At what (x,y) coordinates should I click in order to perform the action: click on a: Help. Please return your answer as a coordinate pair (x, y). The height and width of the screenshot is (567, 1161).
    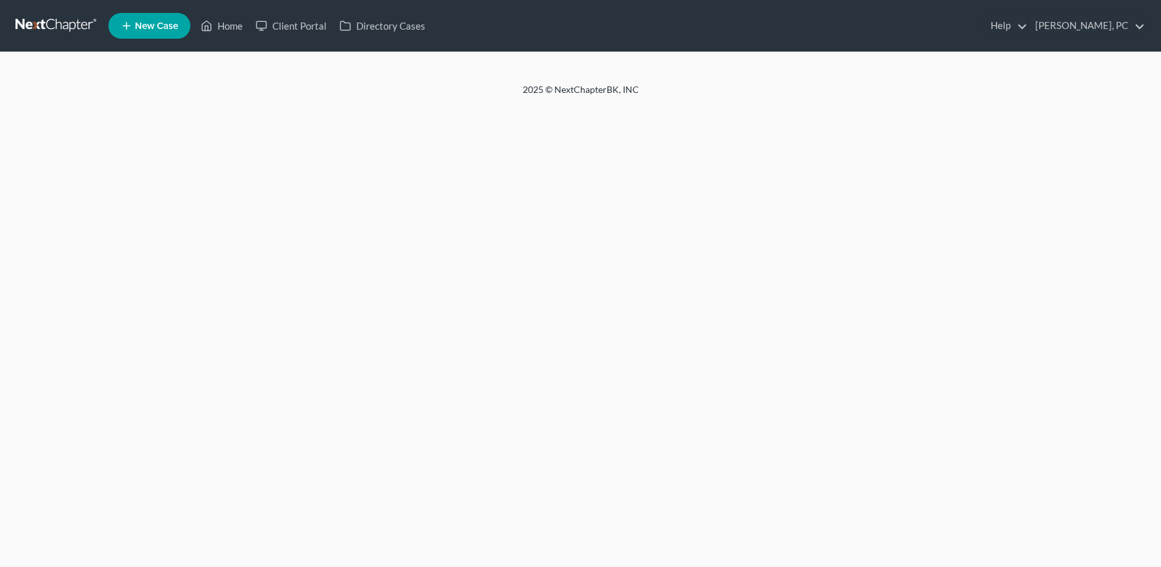
    Looking at the image, I should click on (1006, 26).